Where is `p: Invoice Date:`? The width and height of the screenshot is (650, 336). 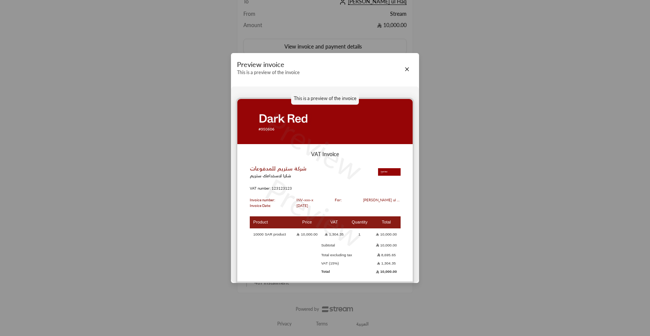 p: Invoice Date: is located at coordinates (262, 205).